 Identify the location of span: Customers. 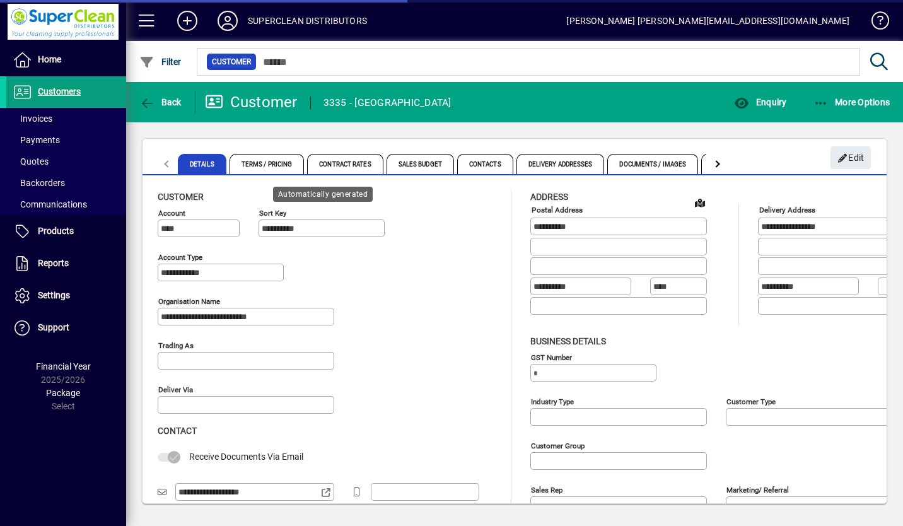
(59, 91).